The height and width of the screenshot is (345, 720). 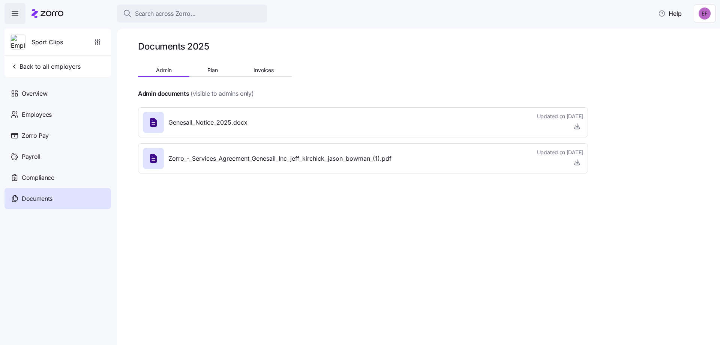 What do you see at coordinates (165, 13) in the screenshot?
I see `span: Search across Zorro...` at bounding box center [165, 13].